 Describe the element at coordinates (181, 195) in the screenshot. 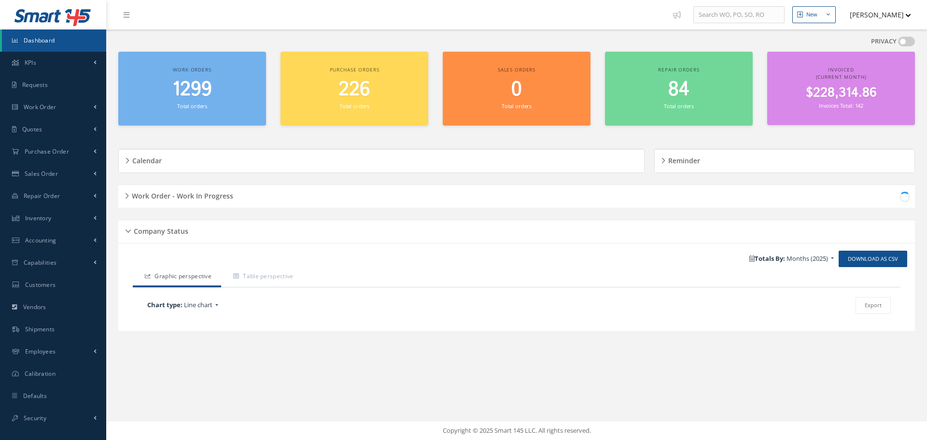

I see `h5: Work Order - Work In Progress` at that location.